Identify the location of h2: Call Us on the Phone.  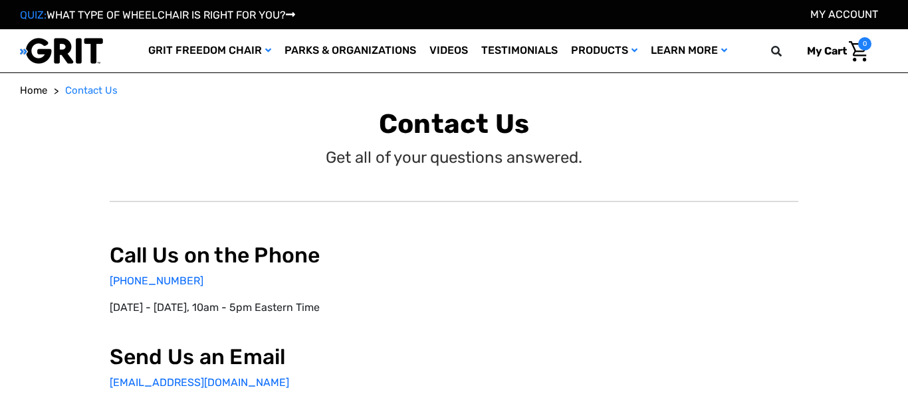
(276, 255).